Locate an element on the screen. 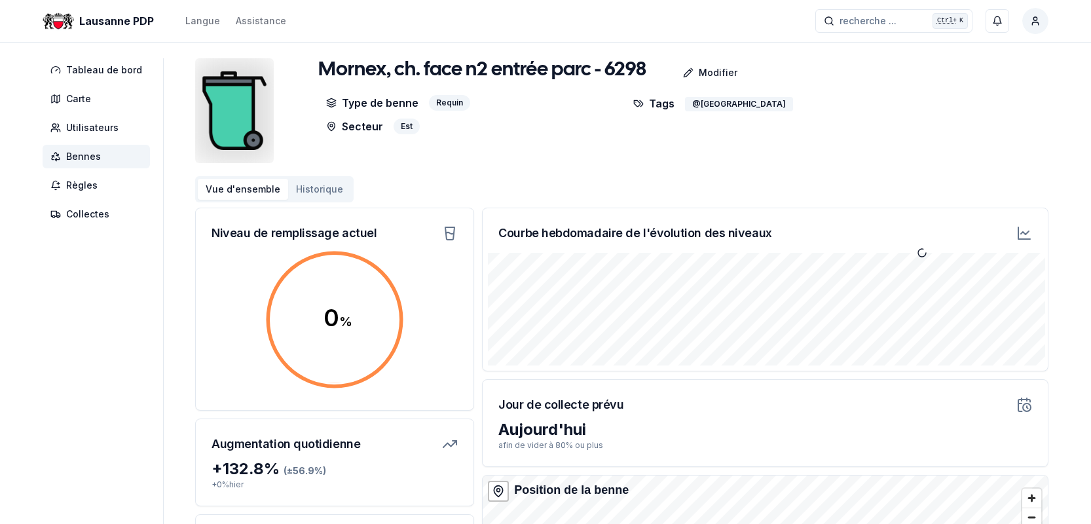 Image resolution: width=1091 pixels, height=524 pixels. button: Zoom in is located at coordinates (1032, 498).